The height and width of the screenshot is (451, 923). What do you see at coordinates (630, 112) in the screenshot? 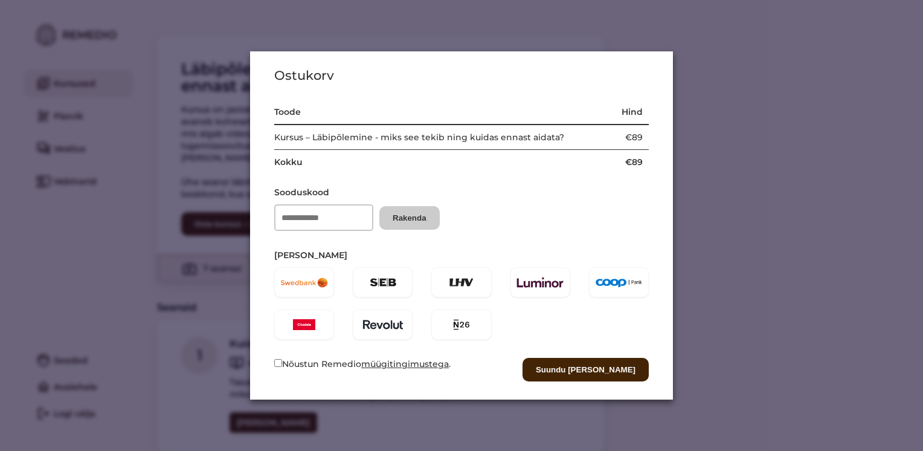
I see `th: Hind` at bounding box center [630, 112].